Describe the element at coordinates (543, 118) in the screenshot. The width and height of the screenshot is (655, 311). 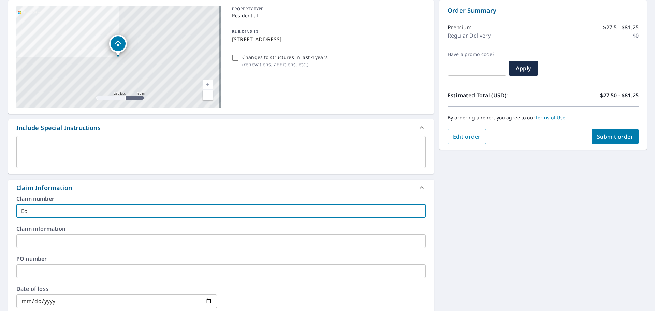
I see `p: By ordering a report you agree to our` at that location.